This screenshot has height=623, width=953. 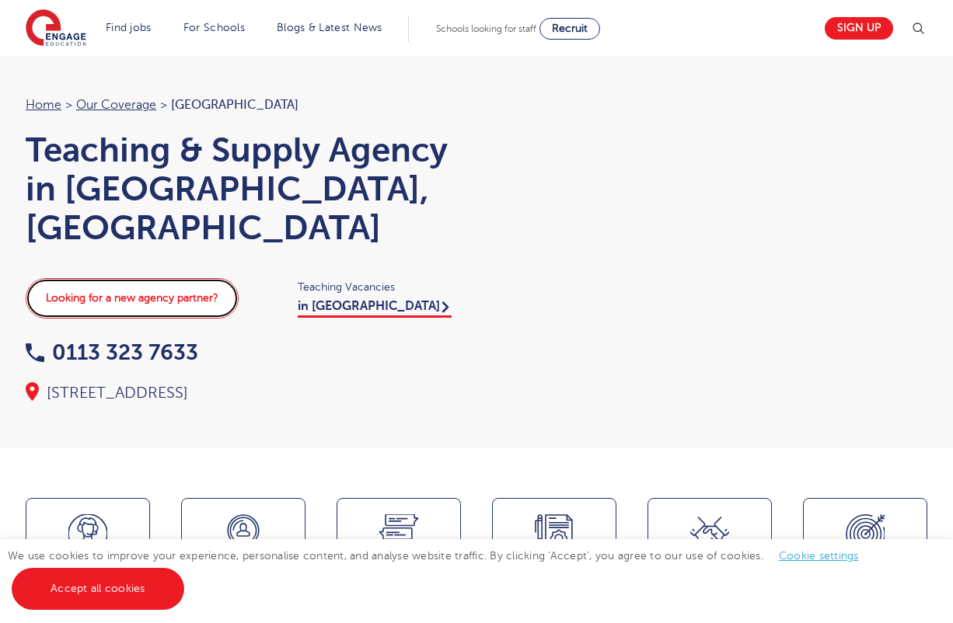 What do you see at coordinates (441, 572) in the screenshot?
I see `span: We use cookies to improve your experience, personalise content, and analyse website traffic. By c...` at bounding box center [441, 572].